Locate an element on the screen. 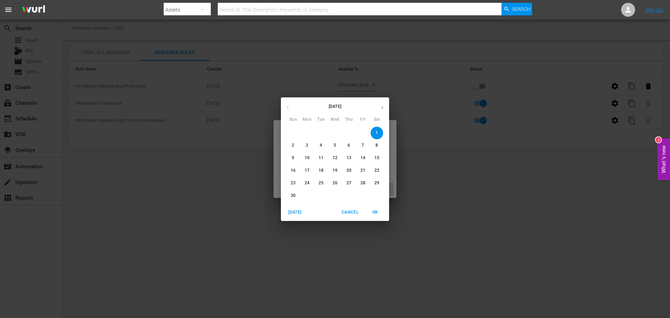 Image resolution: width=670 pixels, height=318 pixels. p: 4 is located at coordinates (321, 145).